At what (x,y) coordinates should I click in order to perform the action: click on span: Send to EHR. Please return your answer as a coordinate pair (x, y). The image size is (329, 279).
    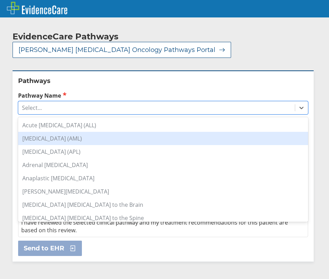
    Looking at the image, I should click on (44, 248).